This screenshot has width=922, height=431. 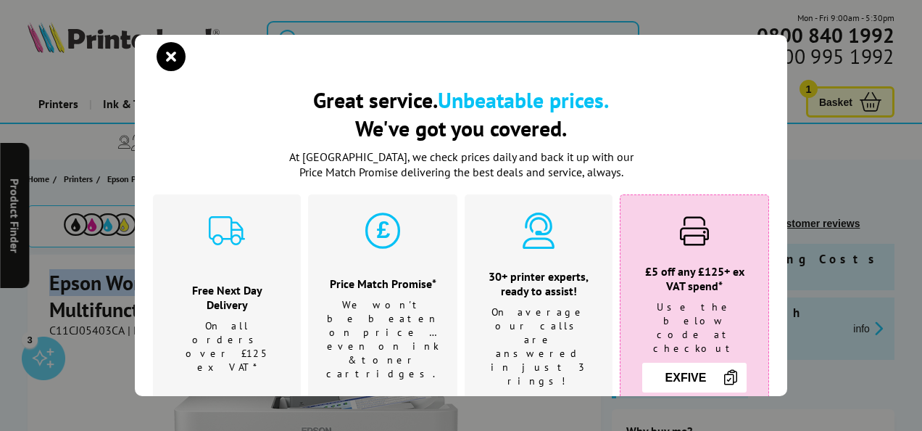 I want to click on button: close modal, so click(x=171, y=57).